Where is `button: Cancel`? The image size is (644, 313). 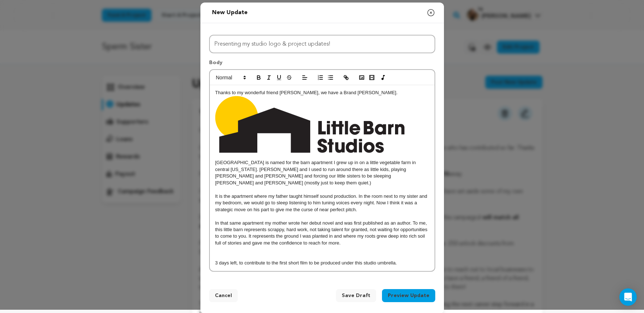
button: Cancel is located at coordinates (223, 296).